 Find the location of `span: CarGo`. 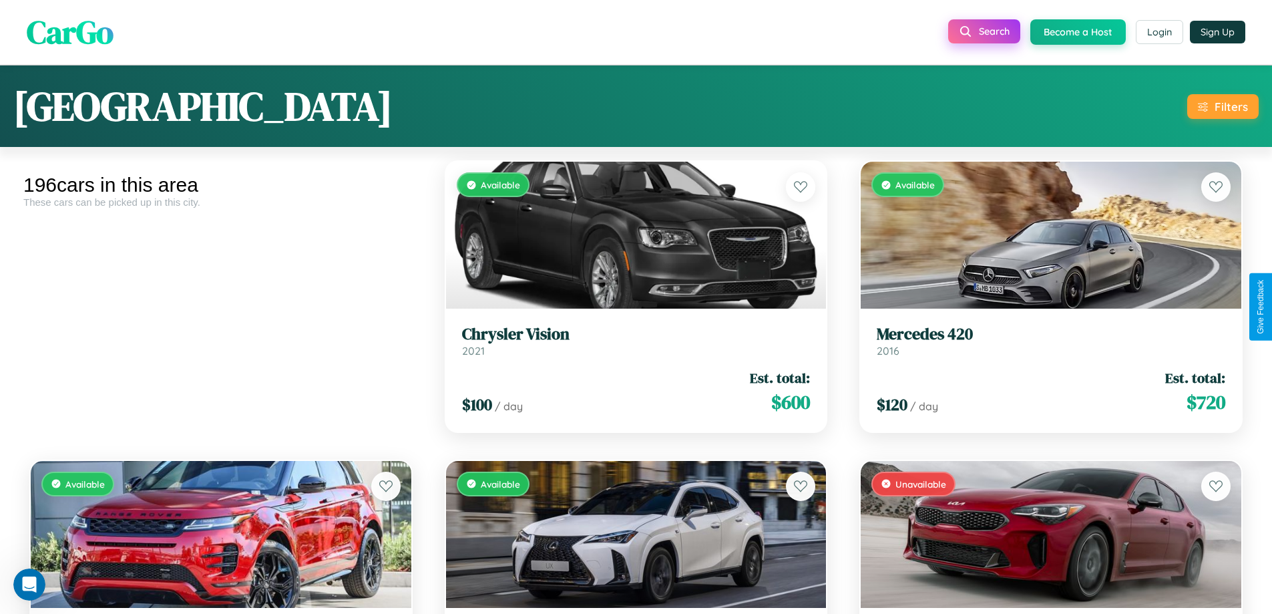

span: CarGo is located at coordinates (70, 32).